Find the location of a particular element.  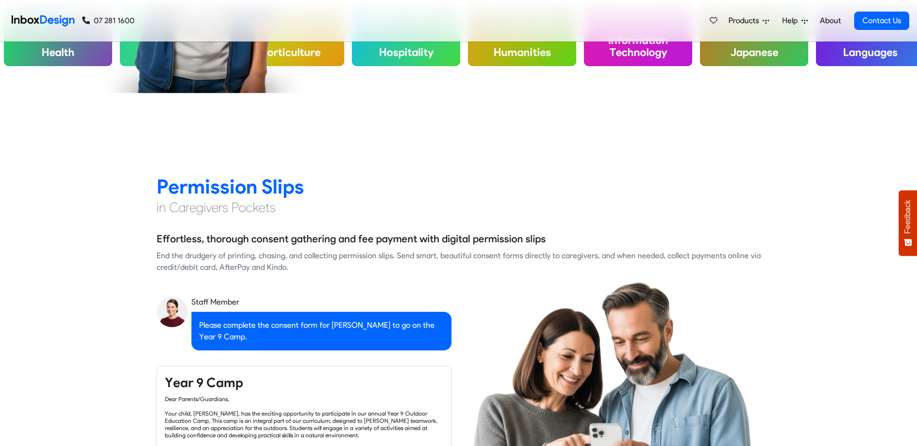

span: Feedback is located at coordinates (907, 217).